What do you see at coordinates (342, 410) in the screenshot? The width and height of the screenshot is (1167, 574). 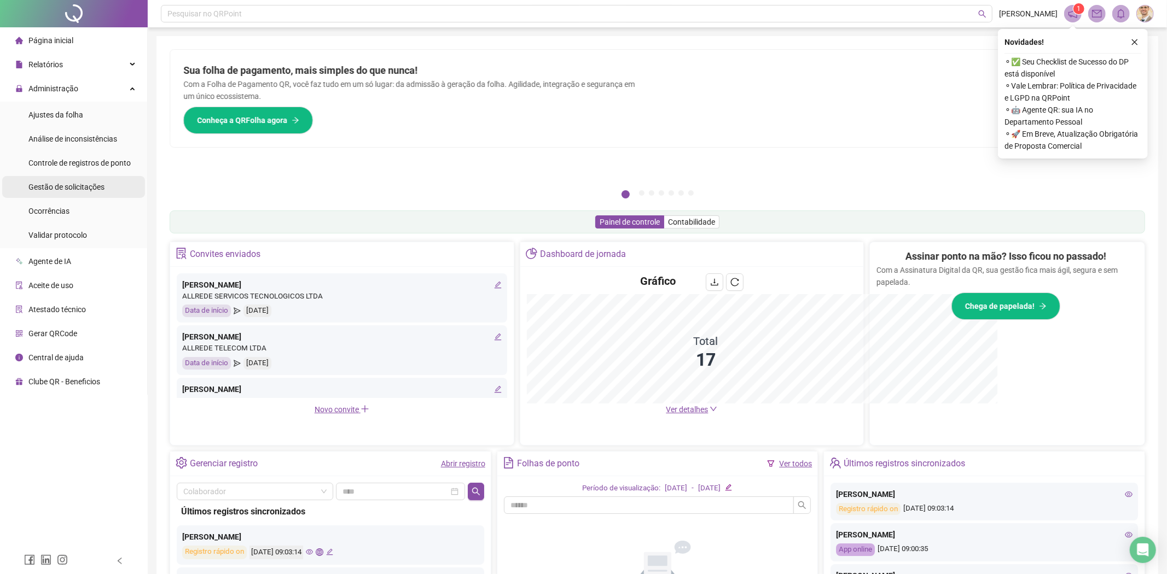 I see `span: Novo convite` at bounding box center [342, 410].